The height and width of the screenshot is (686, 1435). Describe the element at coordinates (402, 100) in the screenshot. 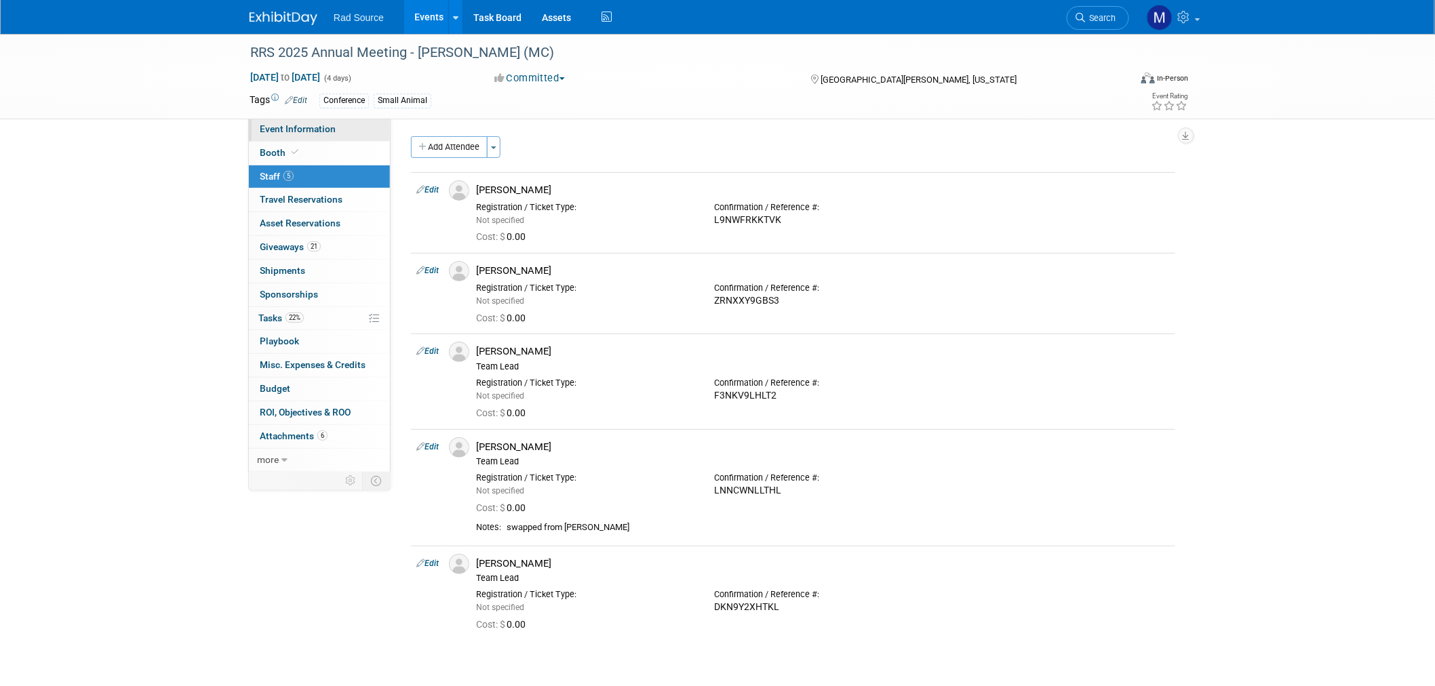

I see `div: Small Animal` at that location.